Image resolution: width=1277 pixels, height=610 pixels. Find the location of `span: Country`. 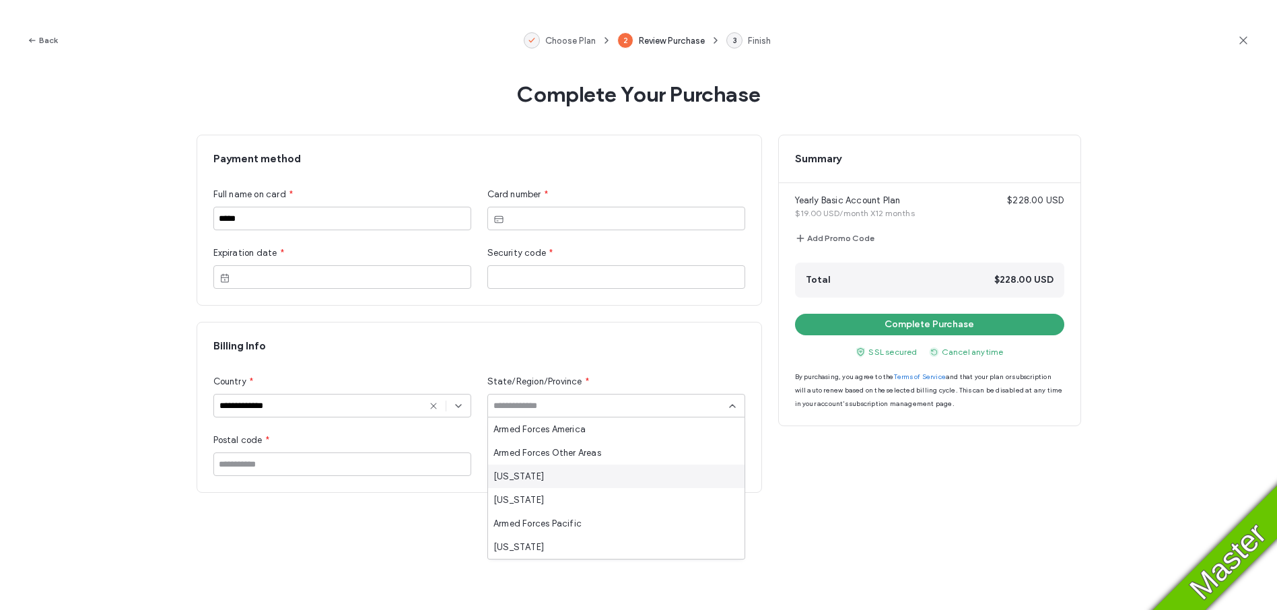

span: Country is located at coordinates (230, 382).